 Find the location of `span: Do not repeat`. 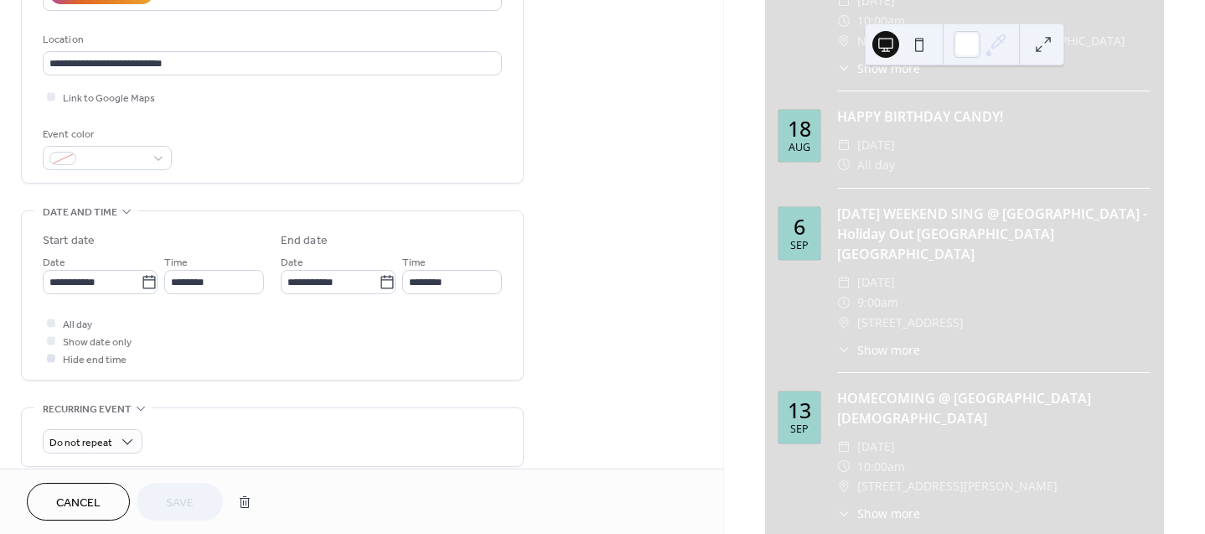

span: Do not repeat is located at coordinates (80, 442).